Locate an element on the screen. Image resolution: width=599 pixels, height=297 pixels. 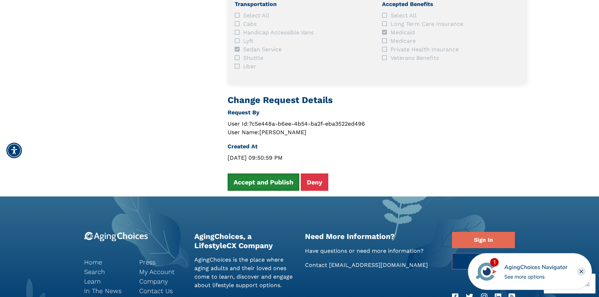
div: Accessibility Menu is located at coordinates (14, 150).